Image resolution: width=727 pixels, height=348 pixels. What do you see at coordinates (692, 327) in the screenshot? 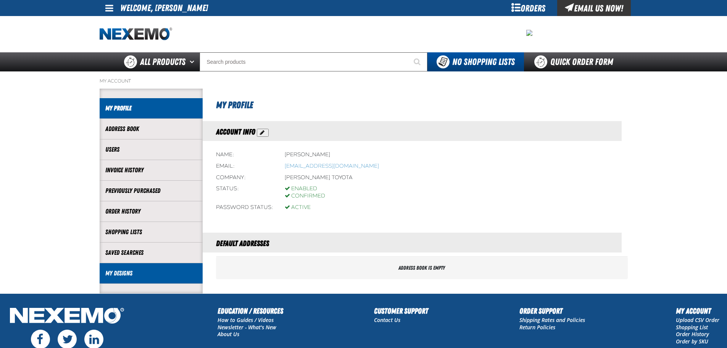
I see `a: Shopping List` at bounding box center [692, 327].